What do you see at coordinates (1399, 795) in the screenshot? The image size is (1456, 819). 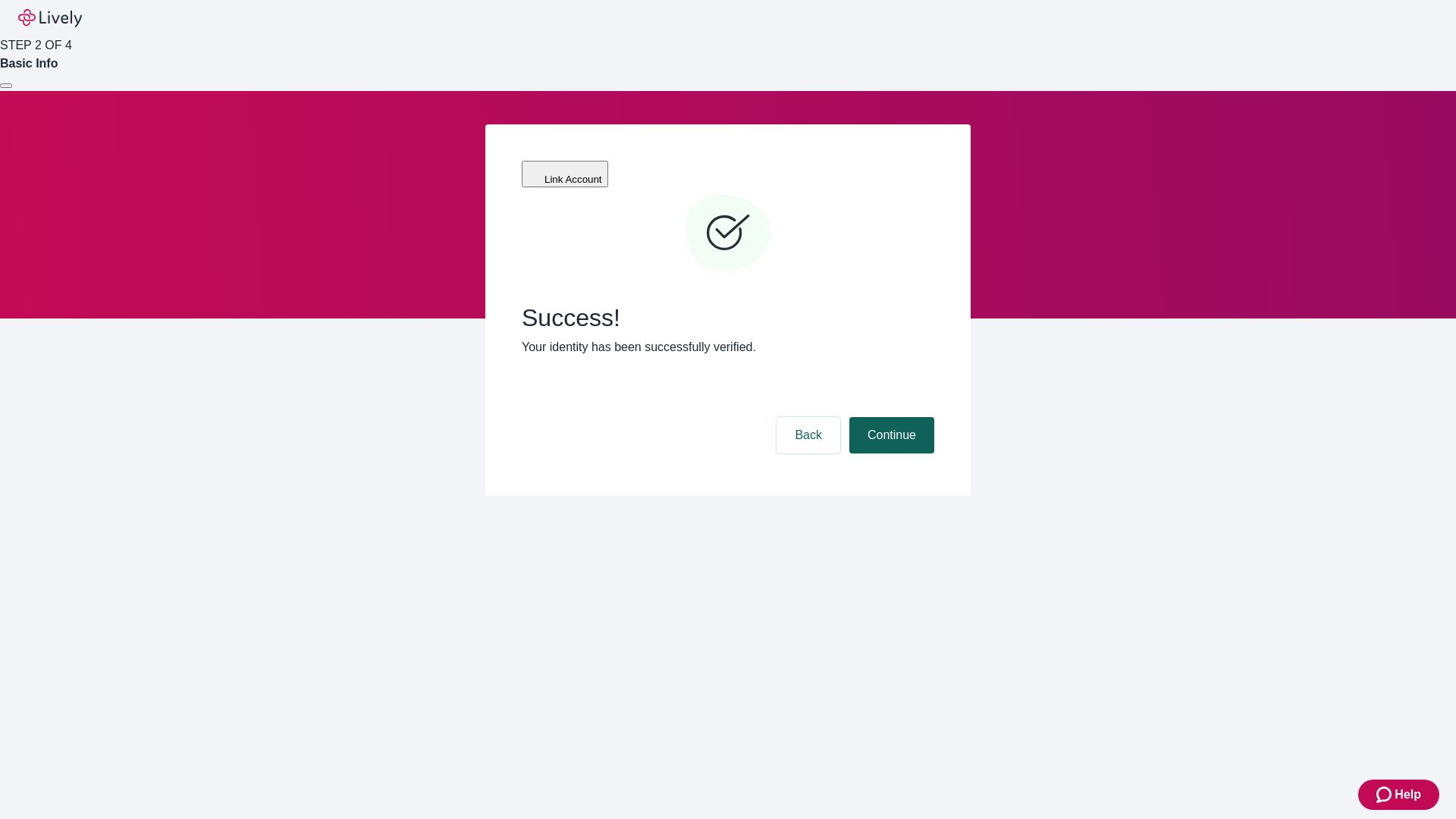 I see `button: Zendesk support iconHelp` at bounding box center [1399, 795].